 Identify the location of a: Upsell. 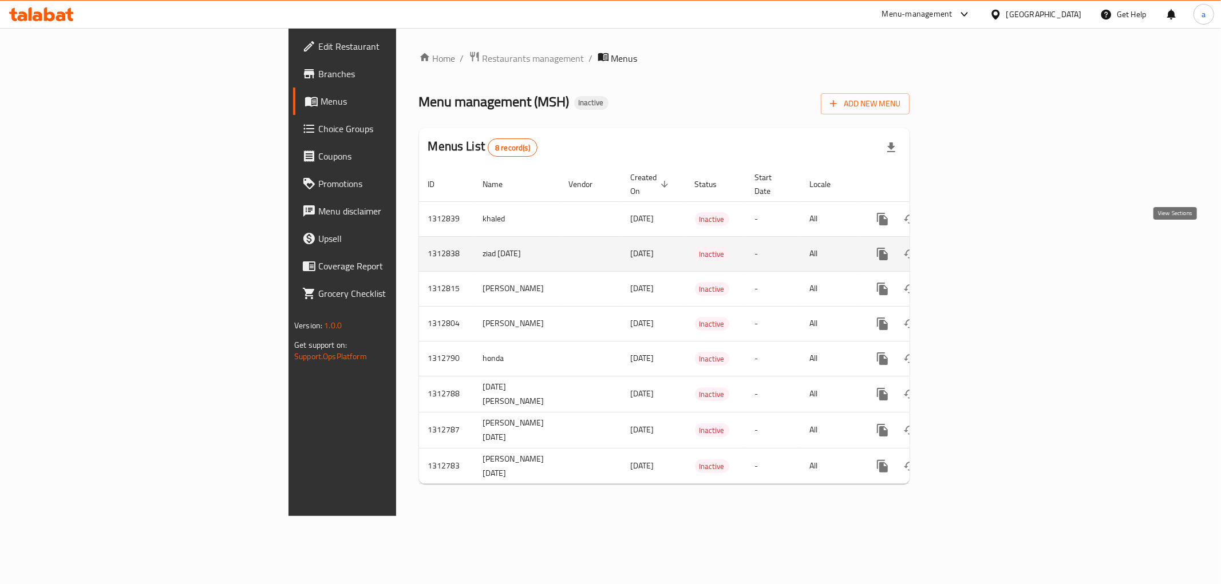
(393, 239).